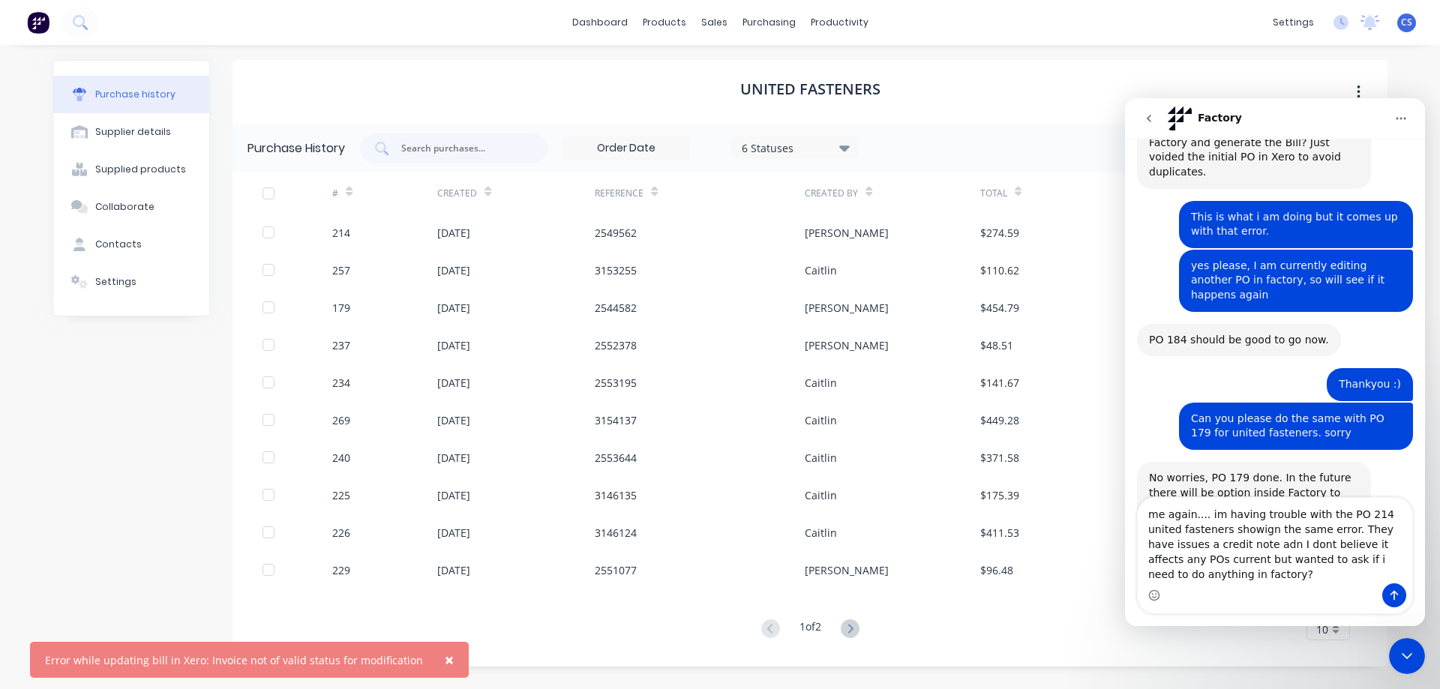  I want to click on button: Send a message…, so click(269, 497).